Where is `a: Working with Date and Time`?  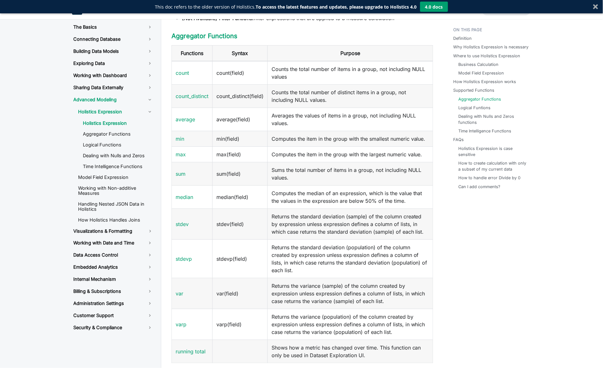 a: Working with Date and Time is located at coordinates (113, 243).